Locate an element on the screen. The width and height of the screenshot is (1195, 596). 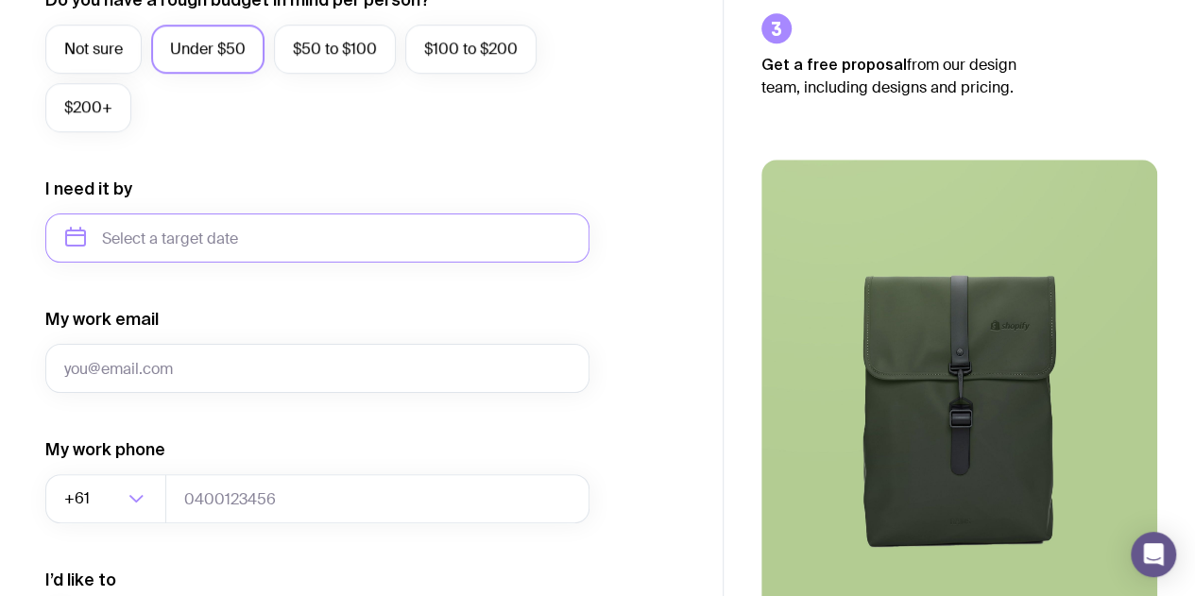
label: $50 to $100 is located at coordinates (334, 49).